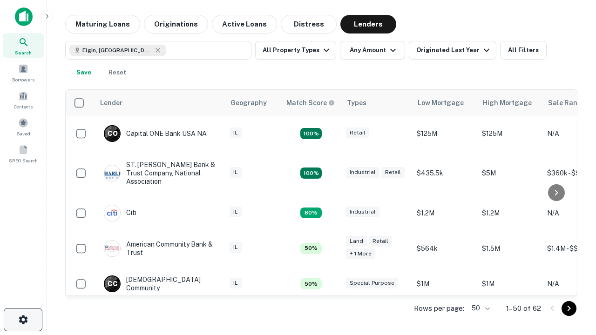 The image size is (596, 335). I want to click on div: + 1 more, so click(360, 254).